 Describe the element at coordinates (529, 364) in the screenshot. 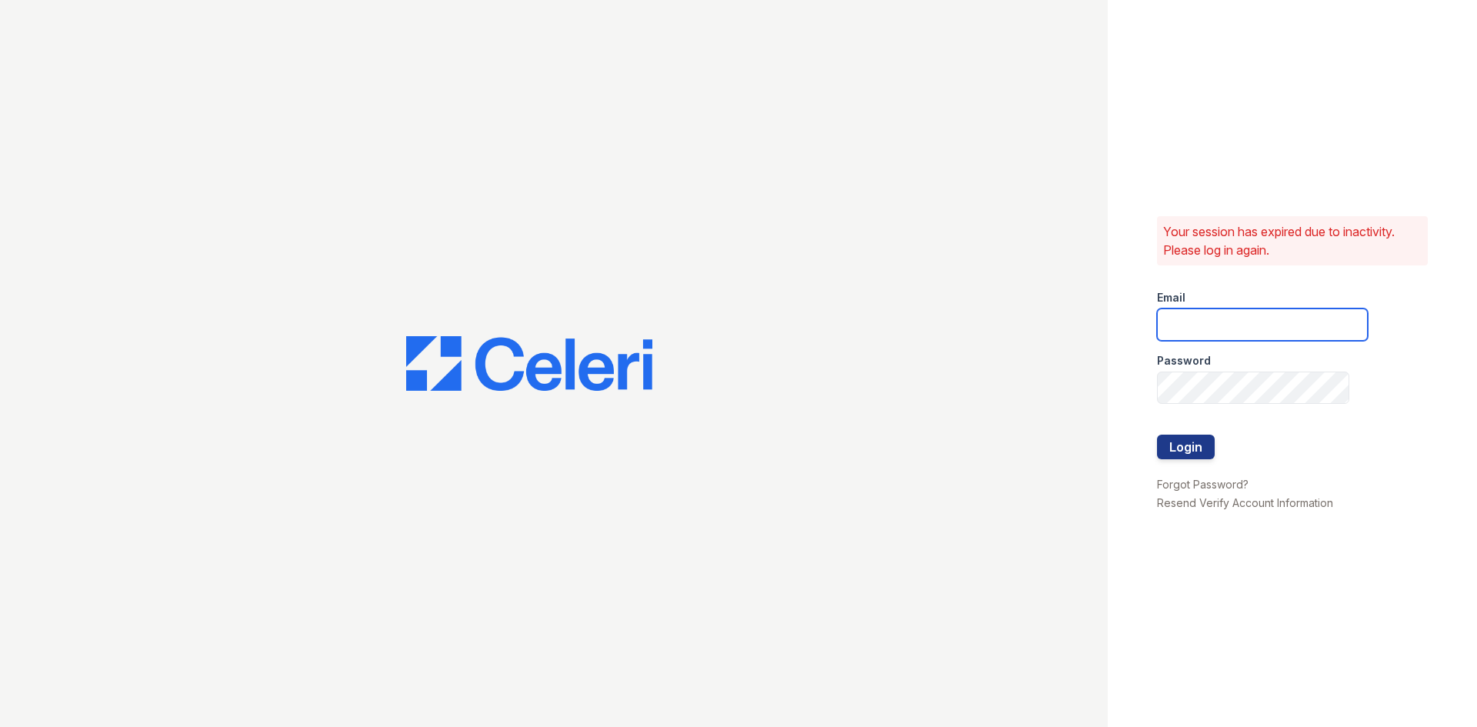

I see `img: CE_Logo_Blue-a8612792a0a2168367f1c8372b55b34899dd931a85d93a1a3d3e32e68fde9ad4.png` at that location.